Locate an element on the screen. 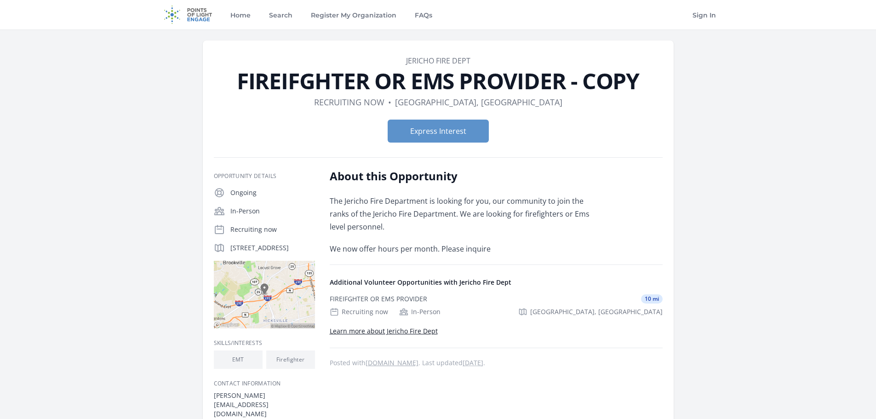 The image size is (876, 419). h2: About this Opportunity is located at coordinates (464, 176).